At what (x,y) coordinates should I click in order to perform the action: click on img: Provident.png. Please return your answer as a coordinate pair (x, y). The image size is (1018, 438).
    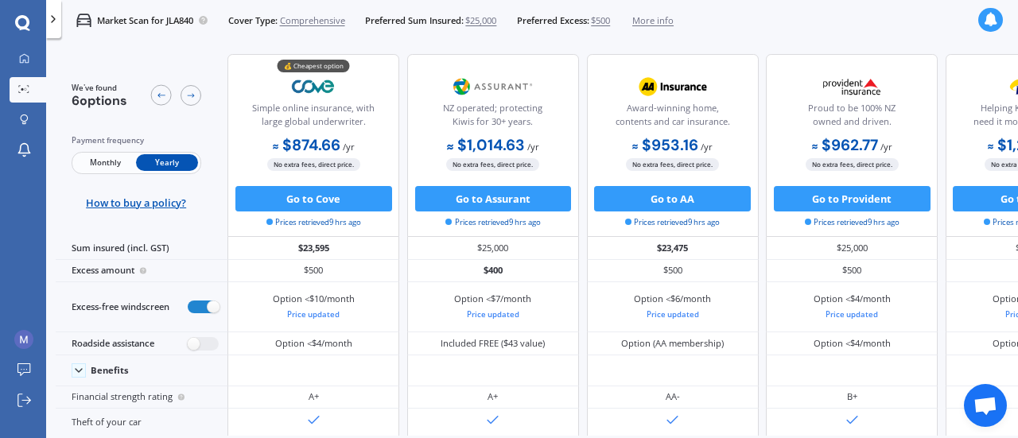
    Looking at the image, I should click on (852, 87).